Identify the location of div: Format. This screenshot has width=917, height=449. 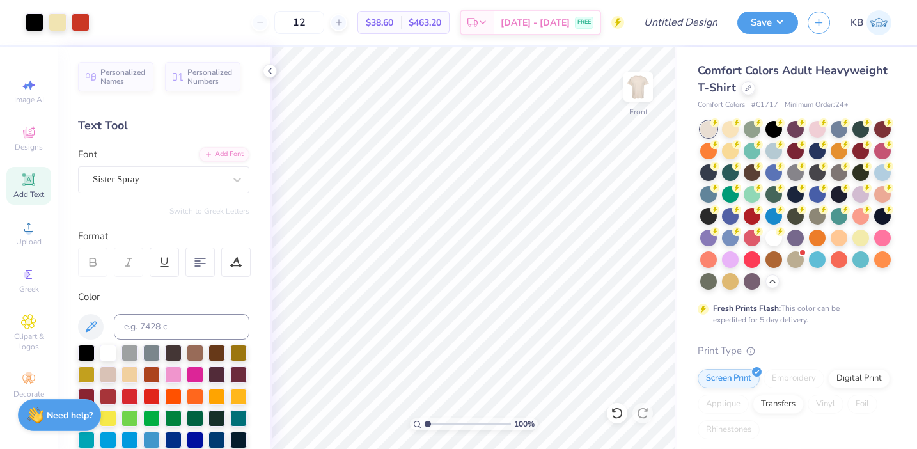
(164, 236).